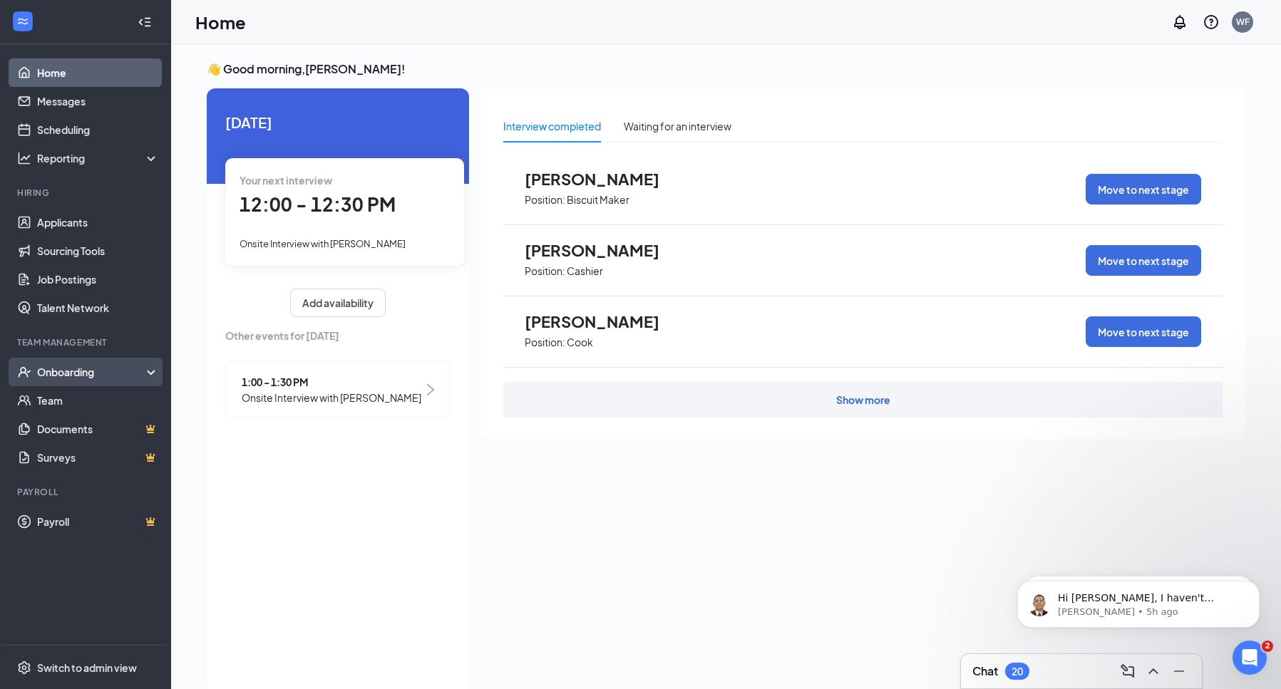  What do you see at coordinates (332, 382) in the screenshot?
I see `span: 1:00 - 1:30 PM` at bounding box center [332, 382].